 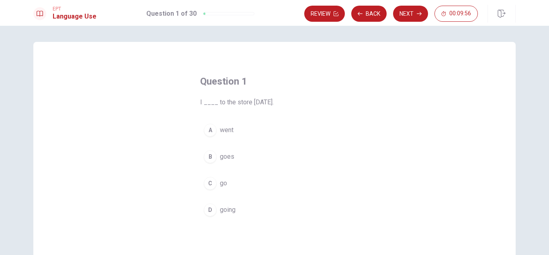 I want to click on button: Dgoing, so click(x=275, y=210).